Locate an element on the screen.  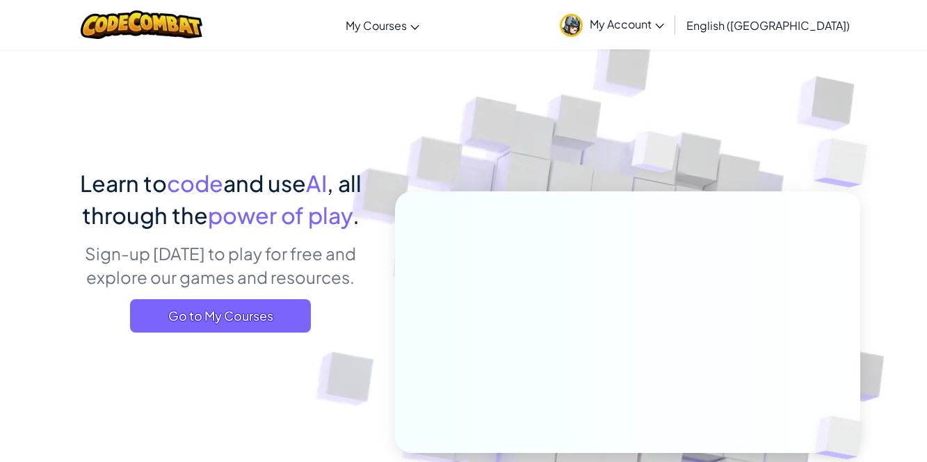
span: power of play is located at coordinates (280, 215).